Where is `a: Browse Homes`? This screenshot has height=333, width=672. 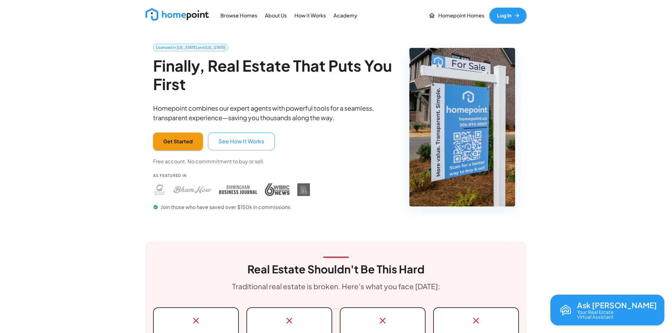
a: Browse Homes is located at coordinates (239, 15).